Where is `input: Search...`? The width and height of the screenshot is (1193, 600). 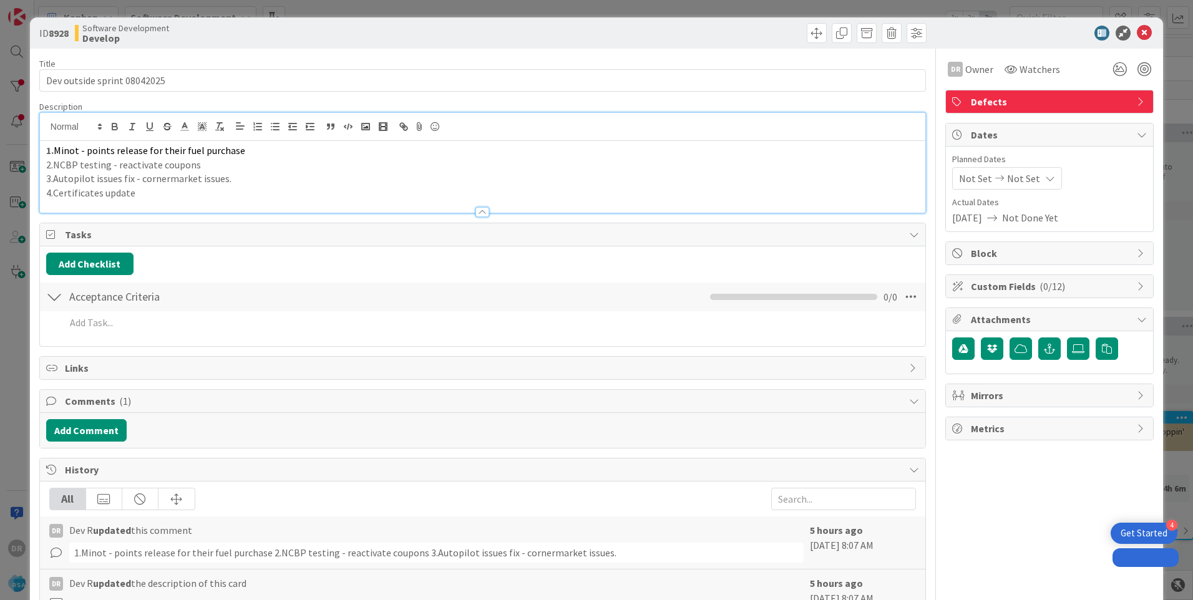 input: Search... is located at coordinates (844, 499).